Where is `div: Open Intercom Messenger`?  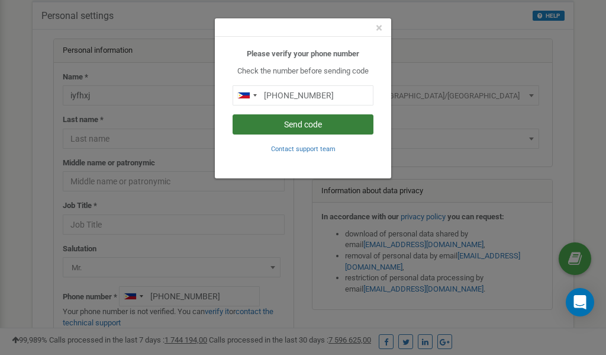
div: Open Intercom Messenger is located at coordinates (580, 302).